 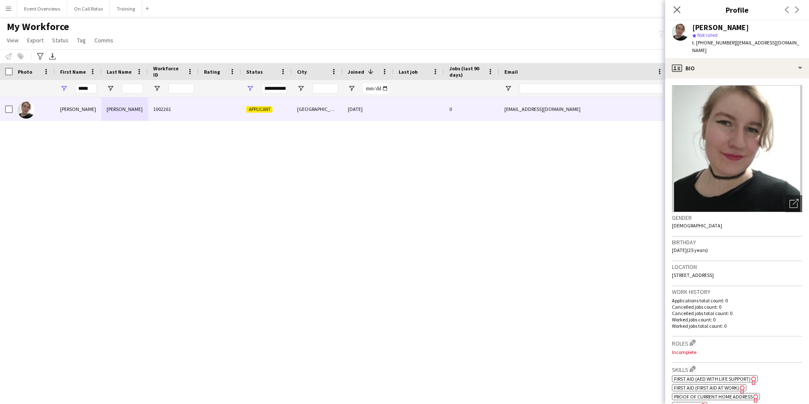 I want to click on a: Export, so click(x=35, y=40).